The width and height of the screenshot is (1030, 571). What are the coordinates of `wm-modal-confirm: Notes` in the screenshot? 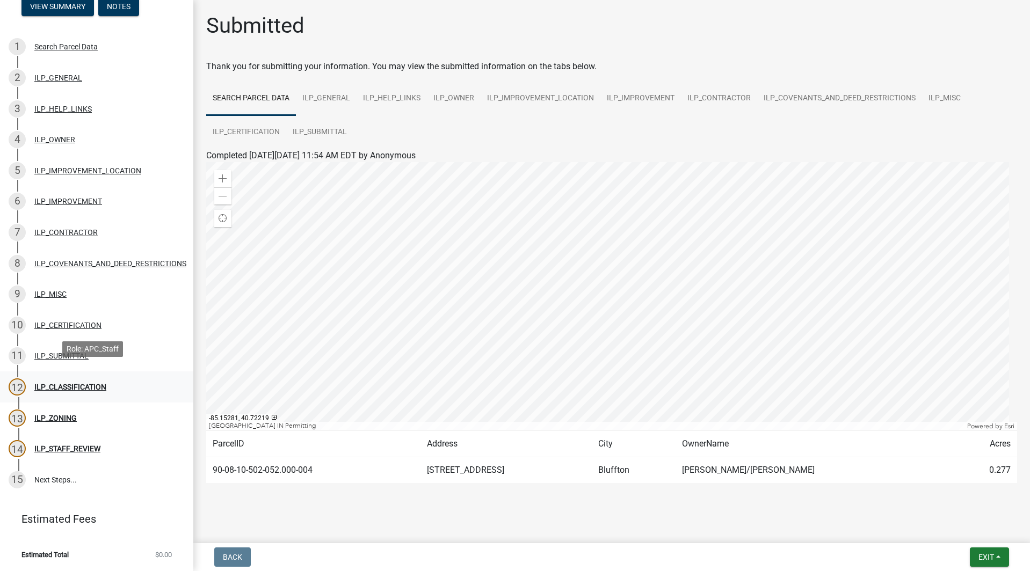 It's located at (119, 7).